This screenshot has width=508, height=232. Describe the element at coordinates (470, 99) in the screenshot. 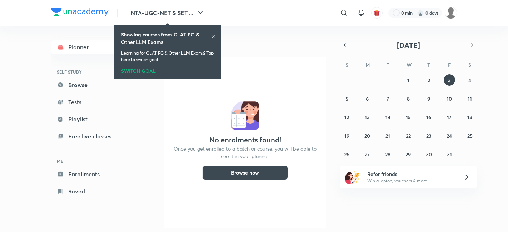

I see `abbr: October 11, 2025` at that location.